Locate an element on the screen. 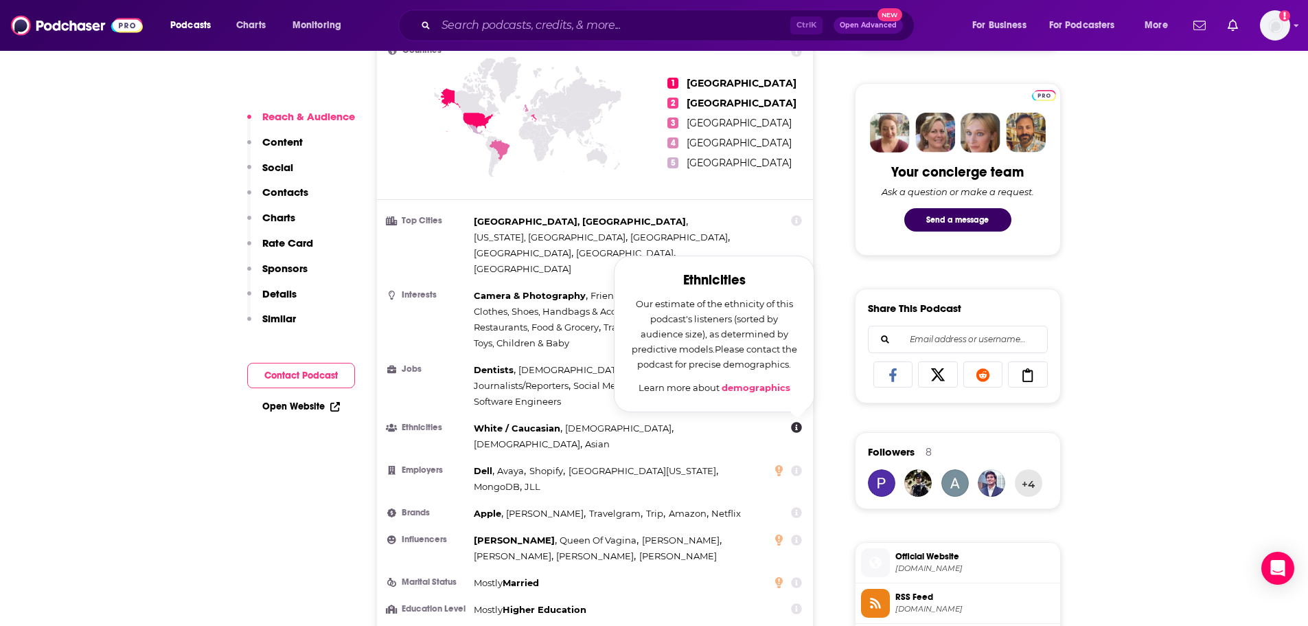 Image resolution: width=1308 pixels, height=626 pixels. div: Search followers is located at coordinates (958, 339).